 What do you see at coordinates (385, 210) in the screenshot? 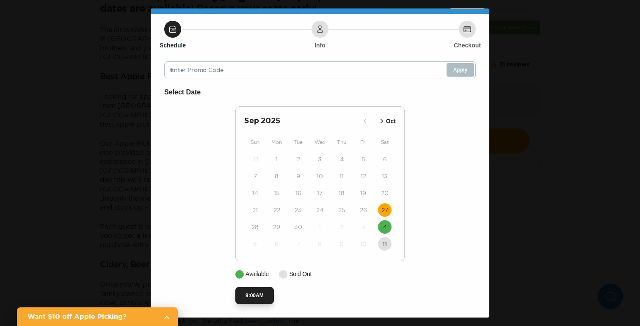
I see `button: 27` at bounding box center [385, 210].